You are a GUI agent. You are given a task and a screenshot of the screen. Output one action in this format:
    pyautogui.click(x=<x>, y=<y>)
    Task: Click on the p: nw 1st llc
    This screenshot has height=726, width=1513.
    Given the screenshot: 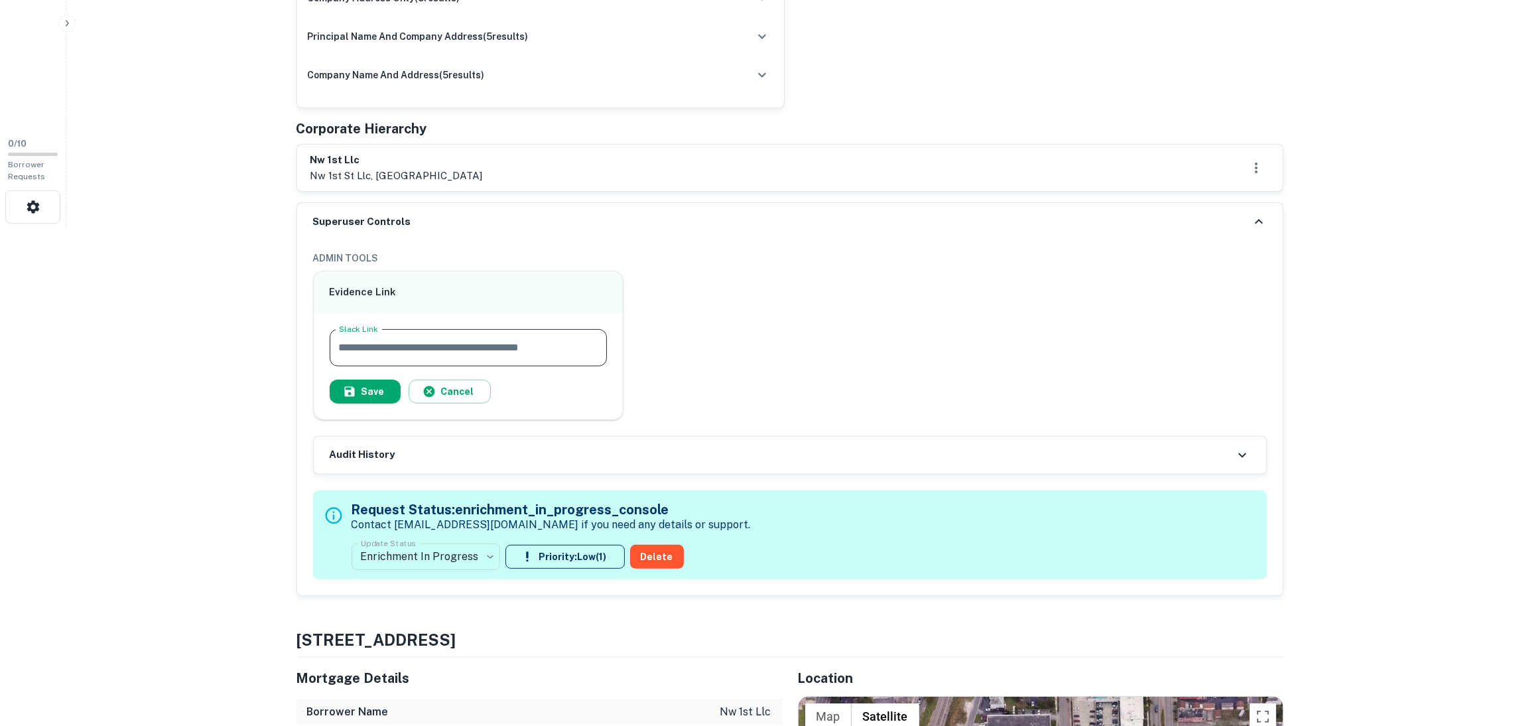 What is the action you would take?
    pyautogui.click(x=746, y=712)
    